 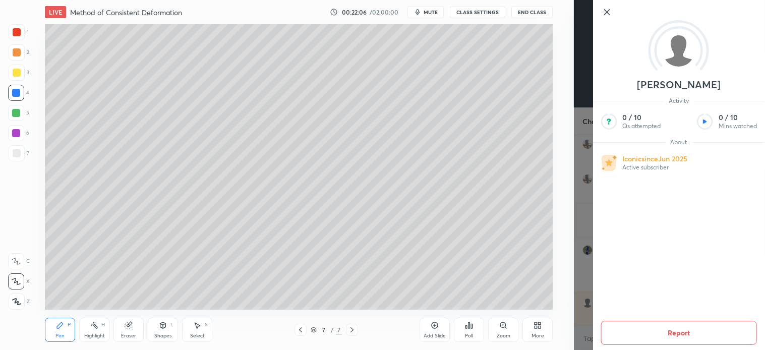 I want to click on div: More, so click(x=538, y=336).